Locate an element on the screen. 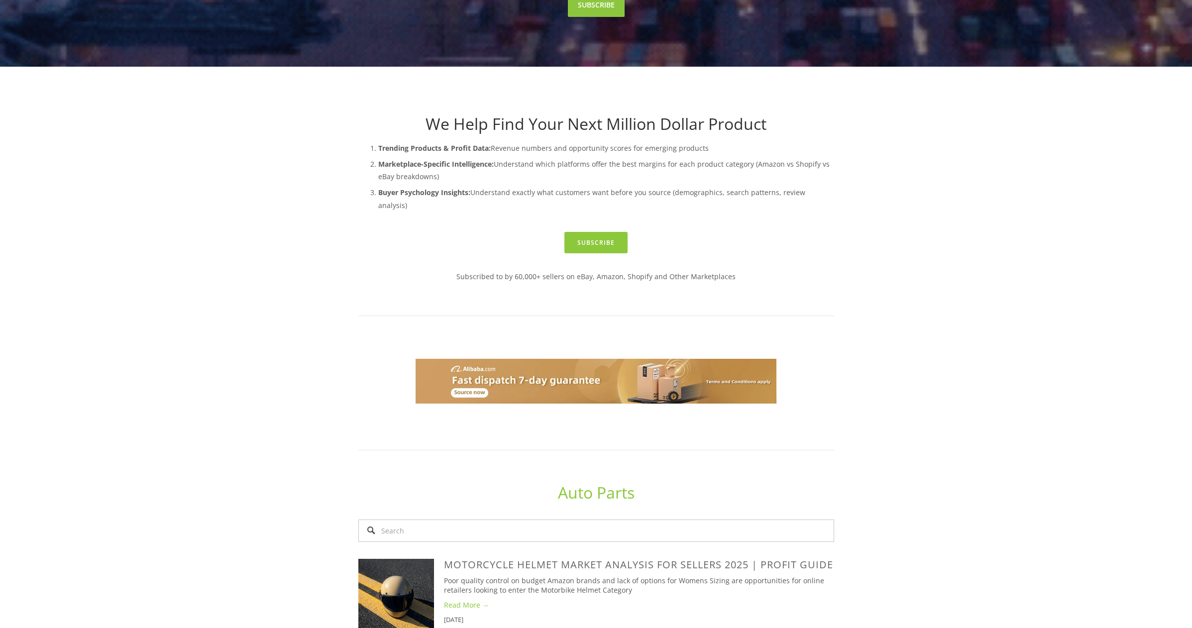 Image resolution: width=1192 pixels, height=628 pixels. a: Read More → is located at coordinates (639, 605).